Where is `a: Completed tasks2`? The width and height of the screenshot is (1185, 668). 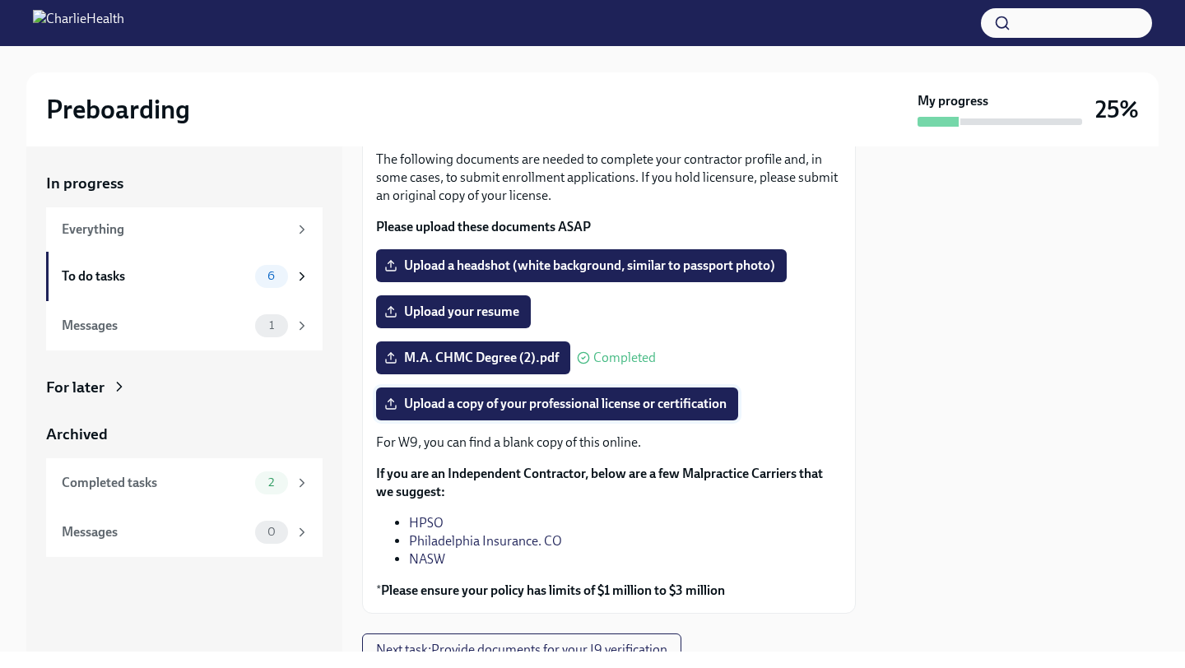
a: Completed tasks2 is located at coordinates (184, 483).